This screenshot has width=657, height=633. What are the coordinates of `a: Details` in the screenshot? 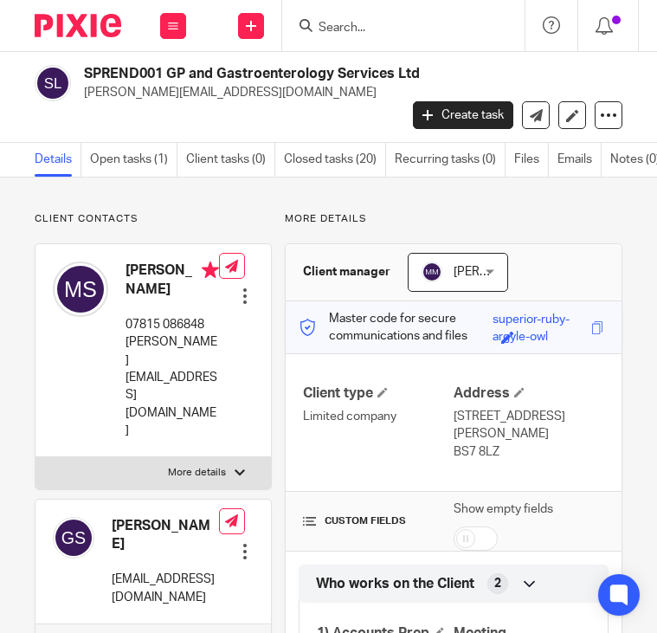 It's located at (58, 159).